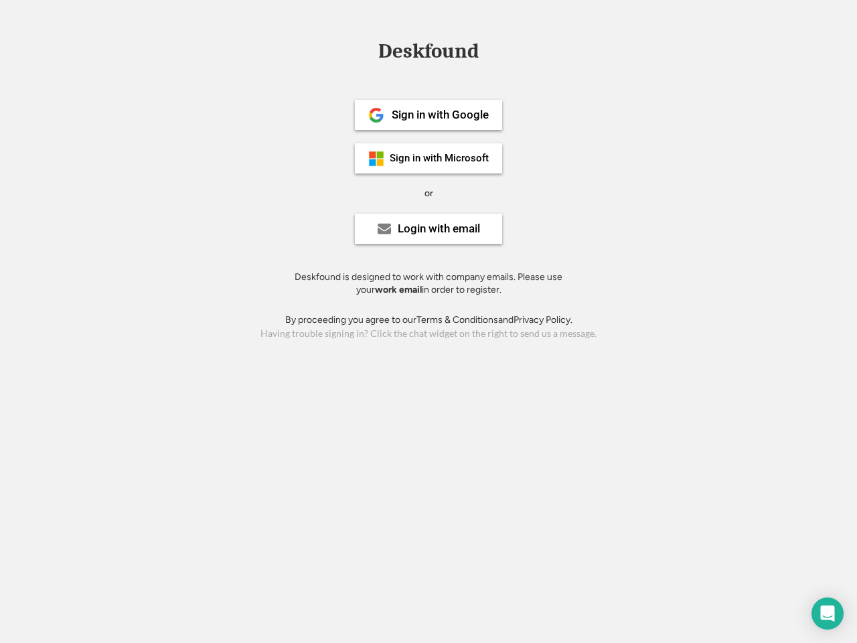  I want to click on img: ms-symbollockup_mssymbol_19.png, so click(376, 159).